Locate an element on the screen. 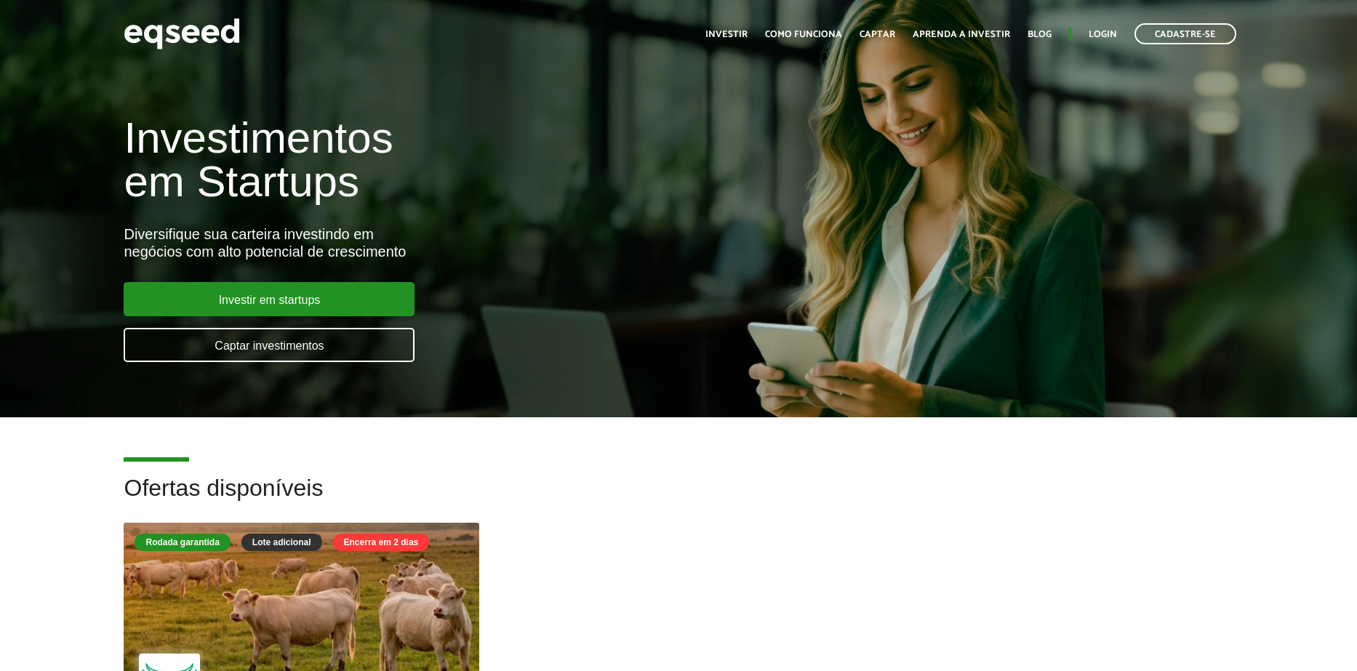 Image resolution: width=1357 pixels, height=671 pixels. a: Aprenda a investir is located at coordinates (961, 34).